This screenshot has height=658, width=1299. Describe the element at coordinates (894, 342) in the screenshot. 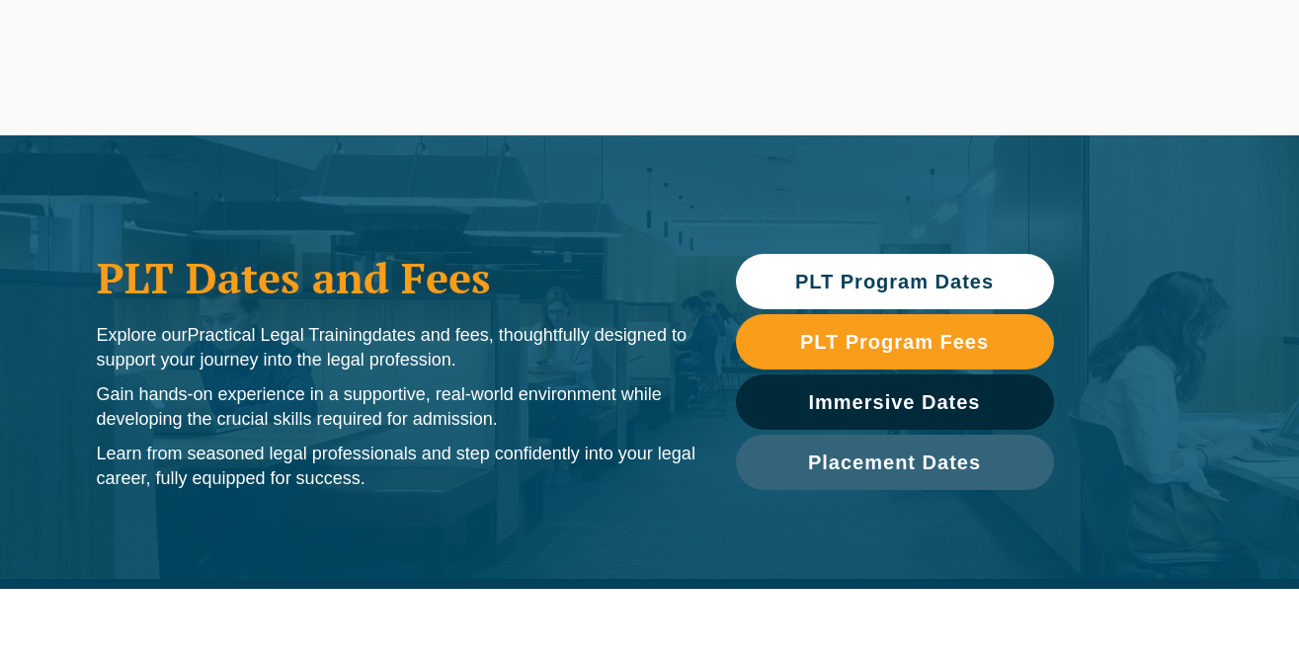

I see `span: PLT Program Fees` at that location.